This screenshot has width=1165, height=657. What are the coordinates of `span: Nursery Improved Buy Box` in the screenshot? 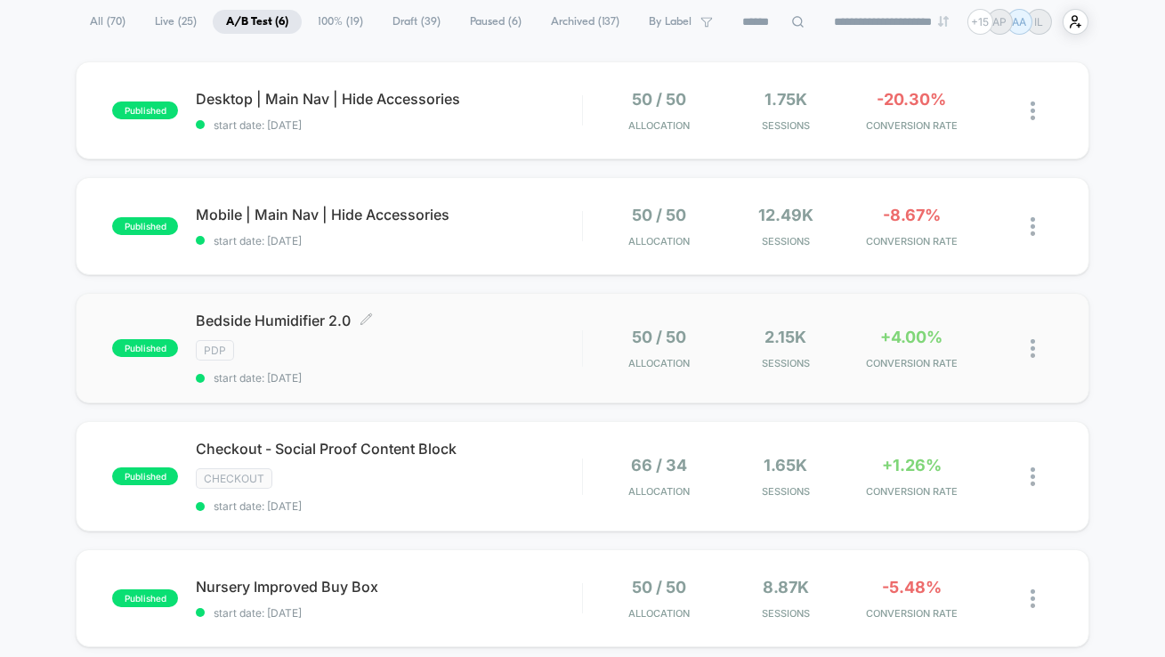 It's located at (389, 586).